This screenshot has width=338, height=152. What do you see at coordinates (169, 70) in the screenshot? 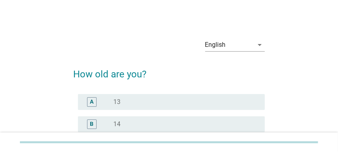
I see `h2: How old are you?` at bounding box center [169, 70].